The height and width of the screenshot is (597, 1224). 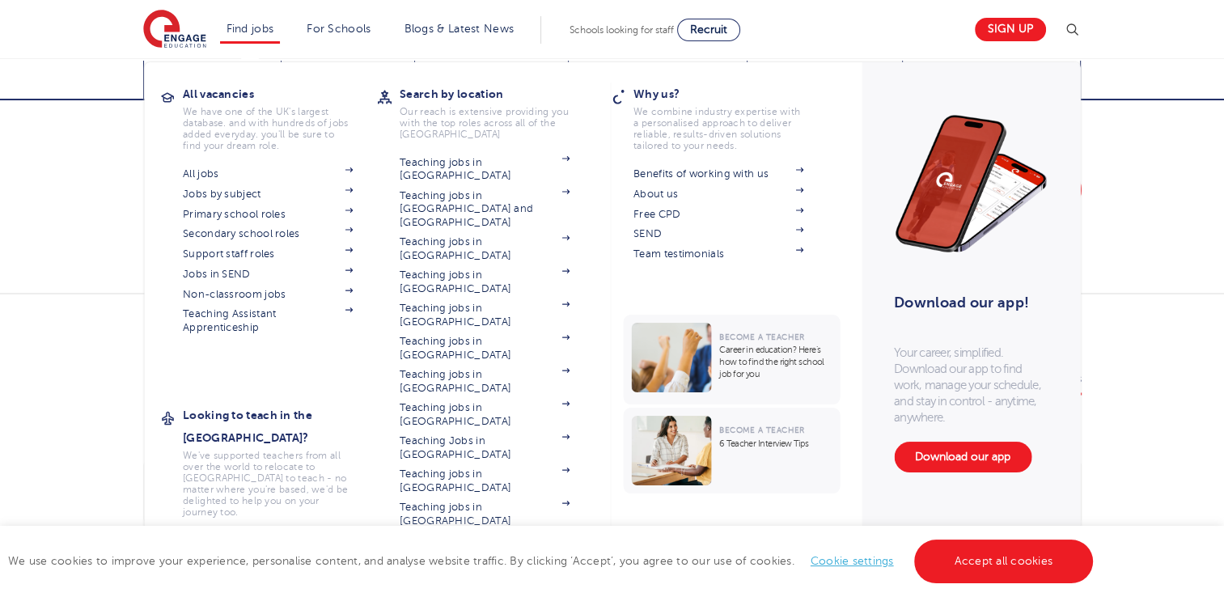 What do you see at coordinates (733, 451) in the screenshot?
I see `a: Become a Teacher6 Teacher Interview Tips` at bounding box center [733, 451].